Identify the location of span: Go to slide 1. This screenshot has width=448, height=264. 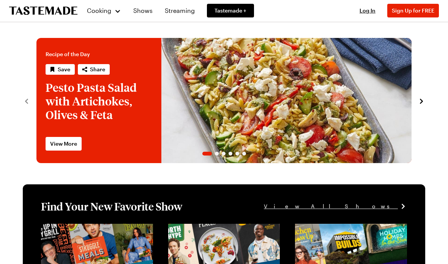
(207, 154).